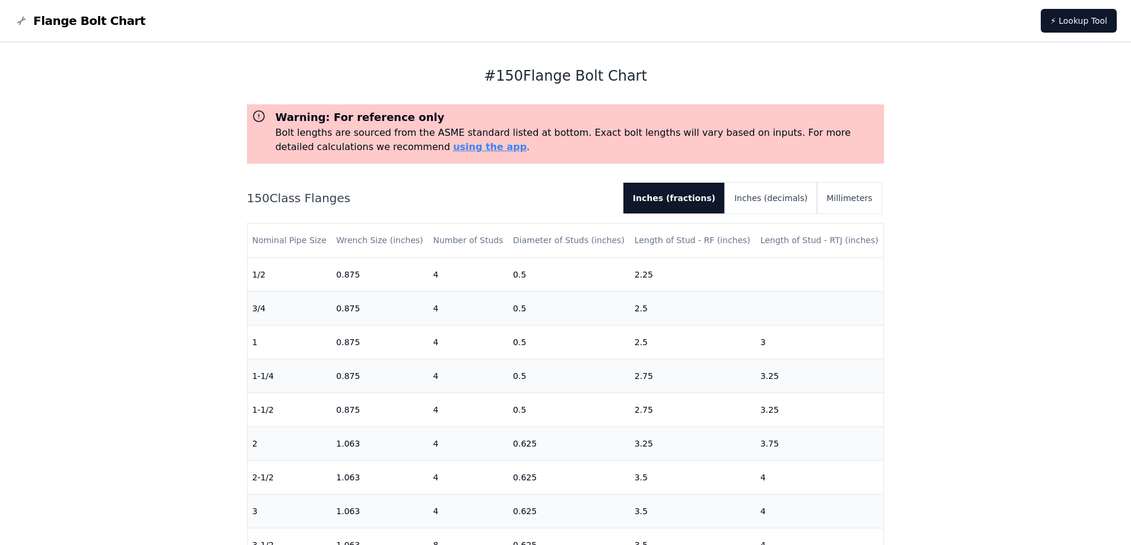 Image resolution: width=1131 pixels, height=545 pixels. What do you see at coordinates (468, 240) in the screenshot?
I see `th: Number of Studs` at bounding box center [468, 240].